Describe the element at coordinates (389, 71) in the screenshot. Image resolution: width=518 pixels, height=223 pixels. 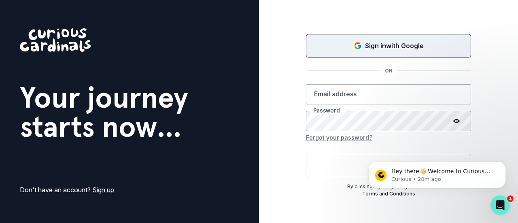
I see `p: OR` at that location.